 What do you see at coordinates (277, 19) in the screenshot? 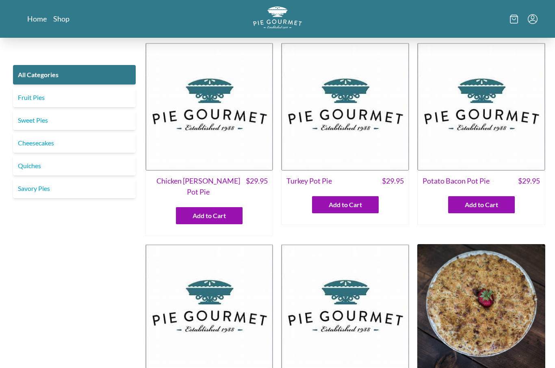
I see `a: Logo` at bounding box center [277, 19].